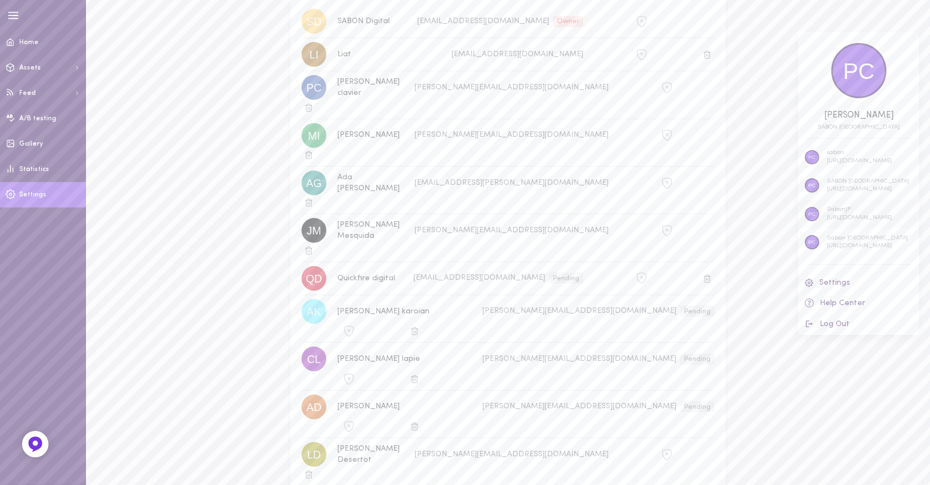  What do you see at coordinates (860, 210) in the screenshot?
I see `p: SabonJP` at bounding box center [860, 210].